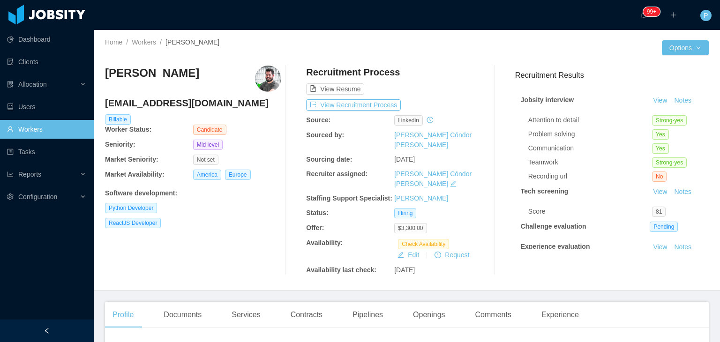 The image size is (720, 342). I want to click on div: Pipelines, so click(368, 315).